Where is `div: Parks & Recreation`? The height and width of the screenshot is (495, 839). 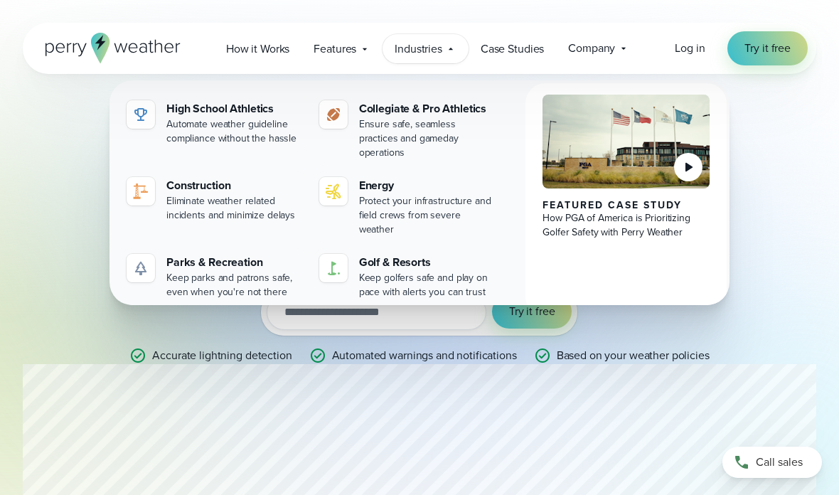 div: Parks & Recreation is located at coordinates (234, 262).